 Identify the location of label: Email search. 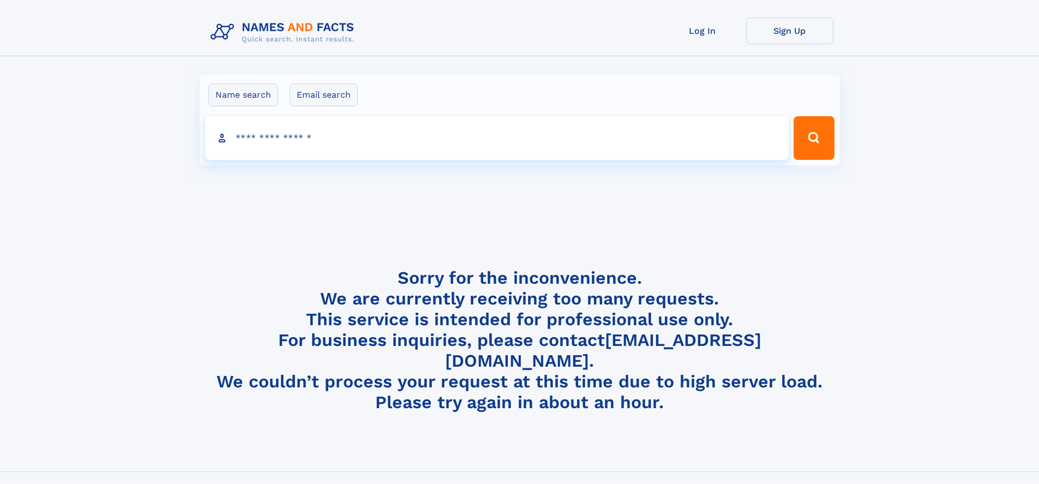
(324, 95).